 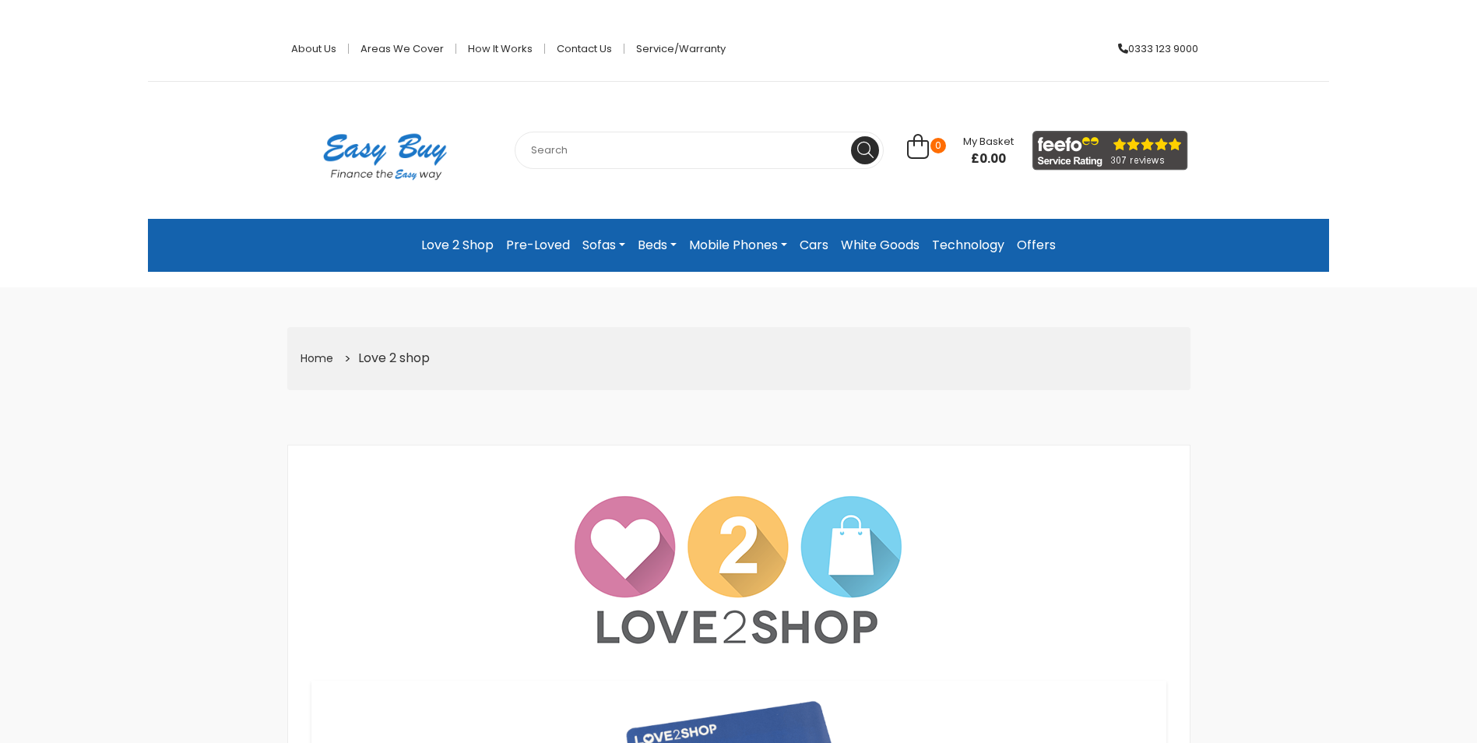 I want to click on a: Home, so click(x=317, y=358).